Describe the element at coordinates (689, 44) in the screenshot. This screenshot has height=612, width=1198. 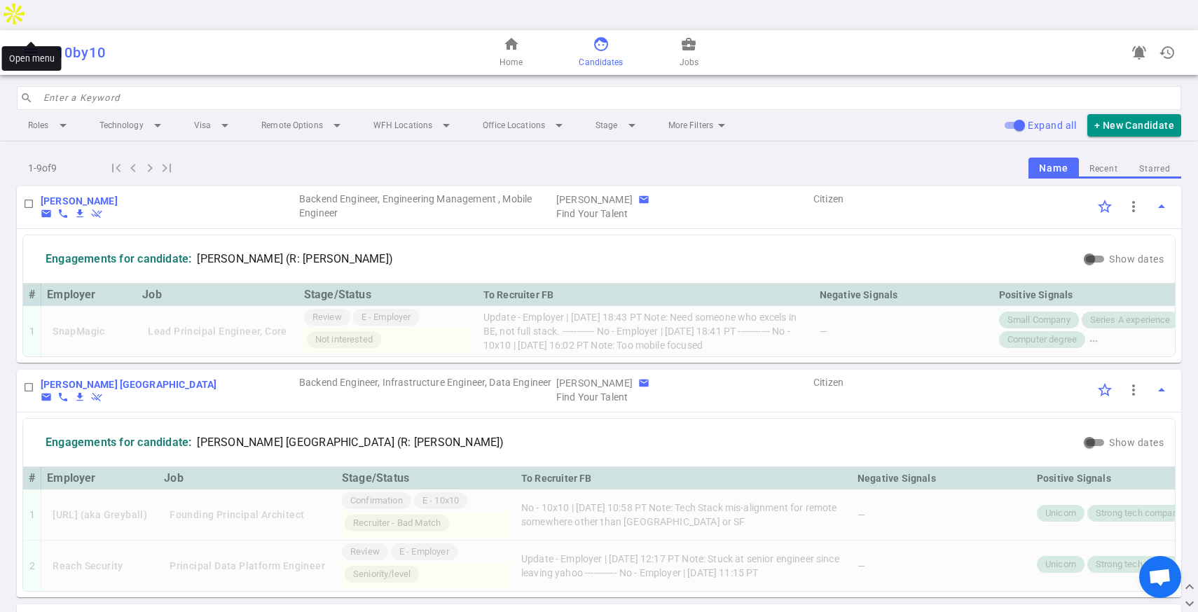
I see `span: business_center` at that location.